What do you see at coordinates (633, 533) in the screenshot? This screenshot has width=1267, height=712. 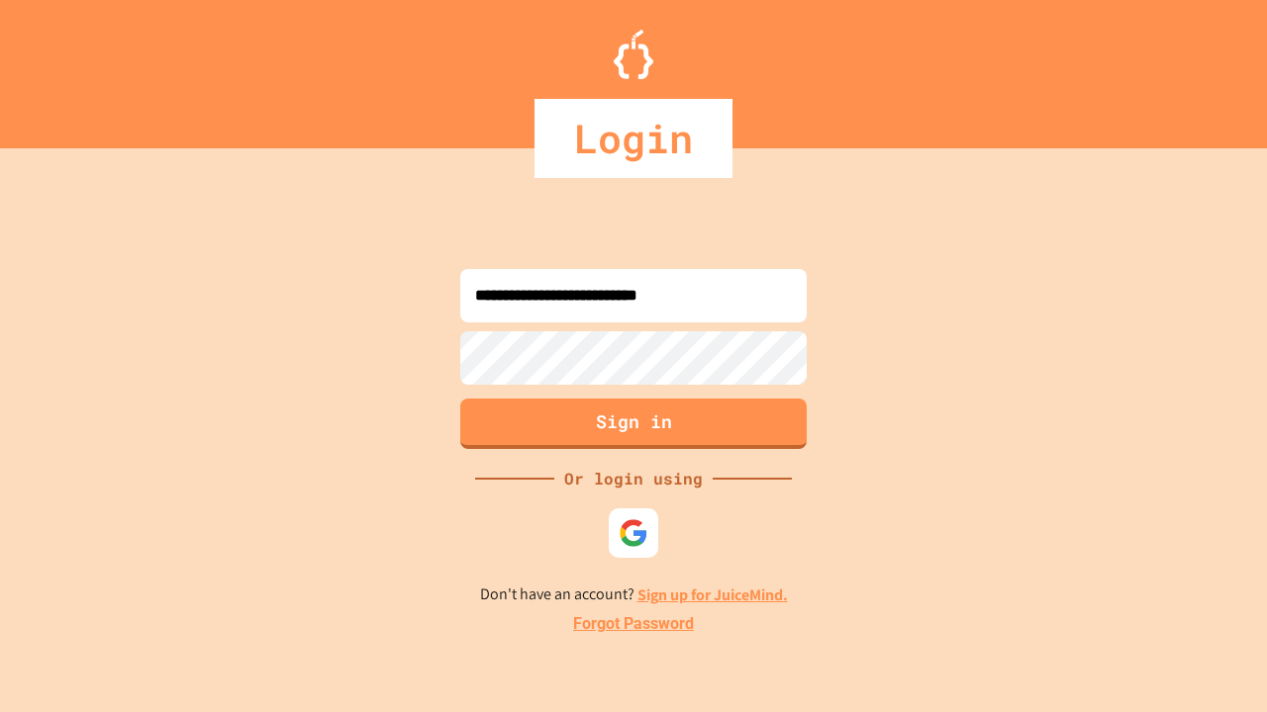 I see `img: google-icon.svg` at bounding box center [633, 533].